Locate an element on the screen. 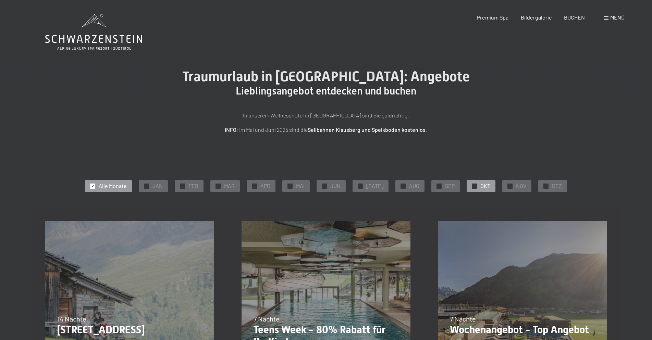 Image resolution: width=652 pixels, height=340 pixels. strong: Seilbahnen Klausberg und Speikboden kostenlos is located at coordinates (366, 129).